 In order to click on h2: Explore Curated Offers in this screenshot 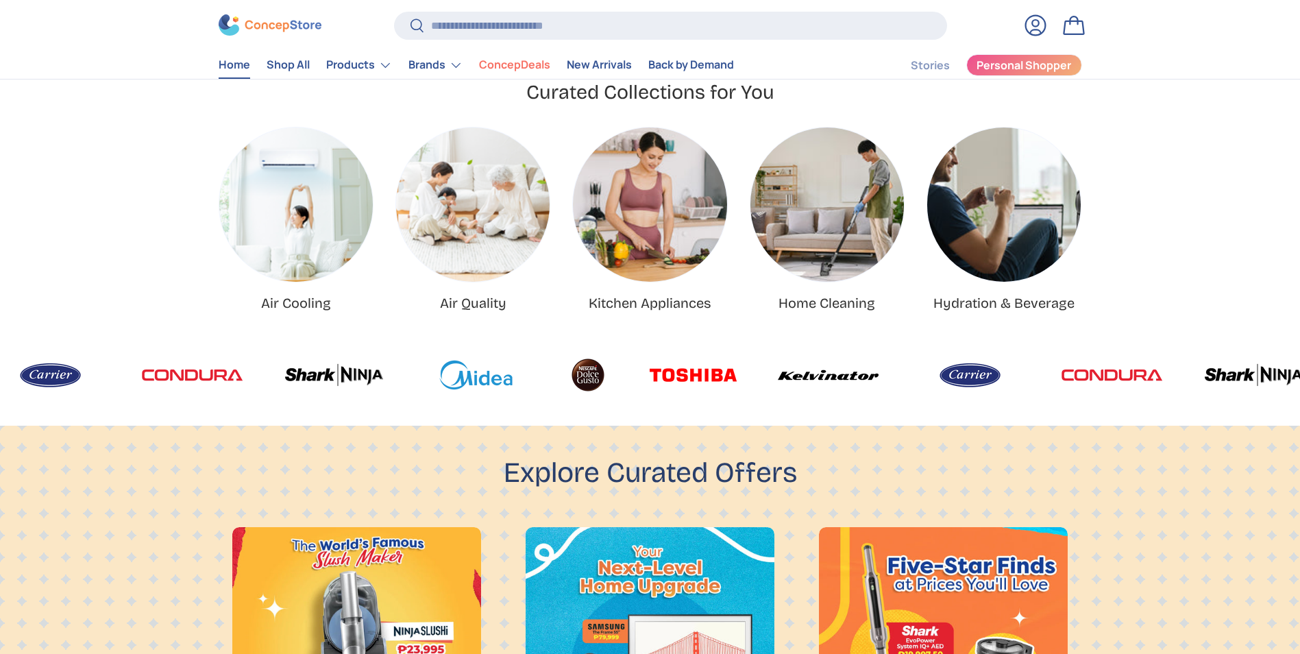, I will do `click(650, 473)`.